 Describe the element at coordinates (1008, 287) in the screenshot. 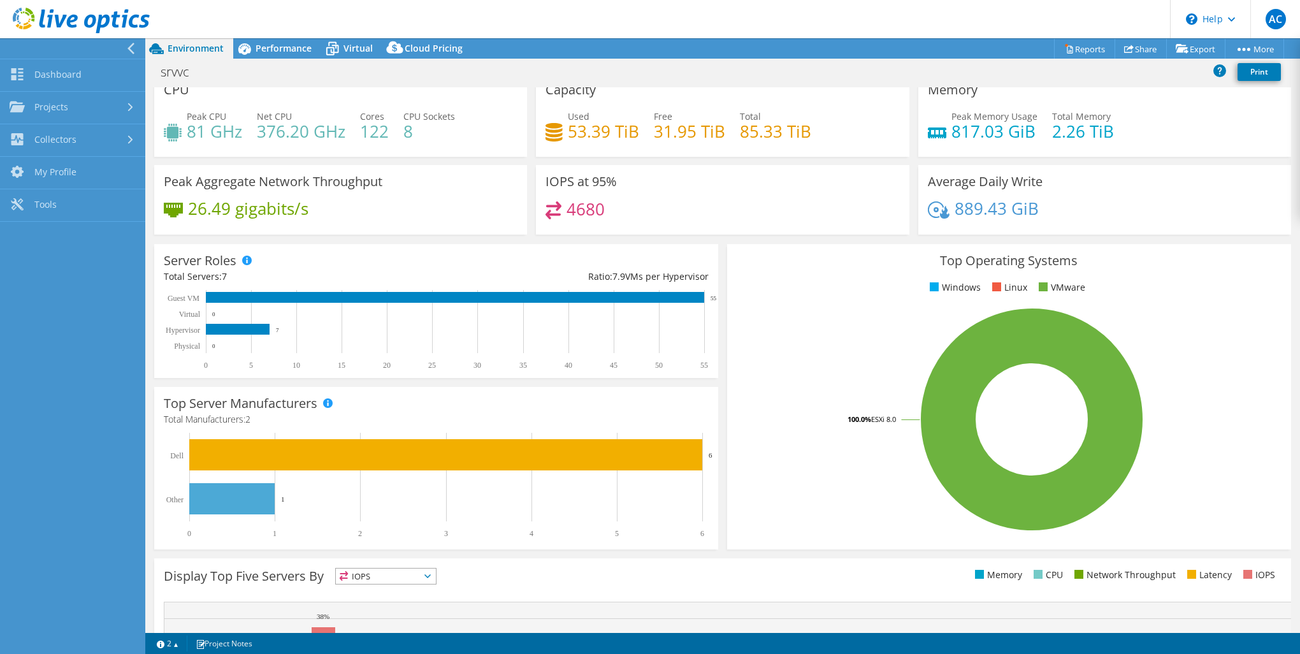

I see `li: Linux` at that location.